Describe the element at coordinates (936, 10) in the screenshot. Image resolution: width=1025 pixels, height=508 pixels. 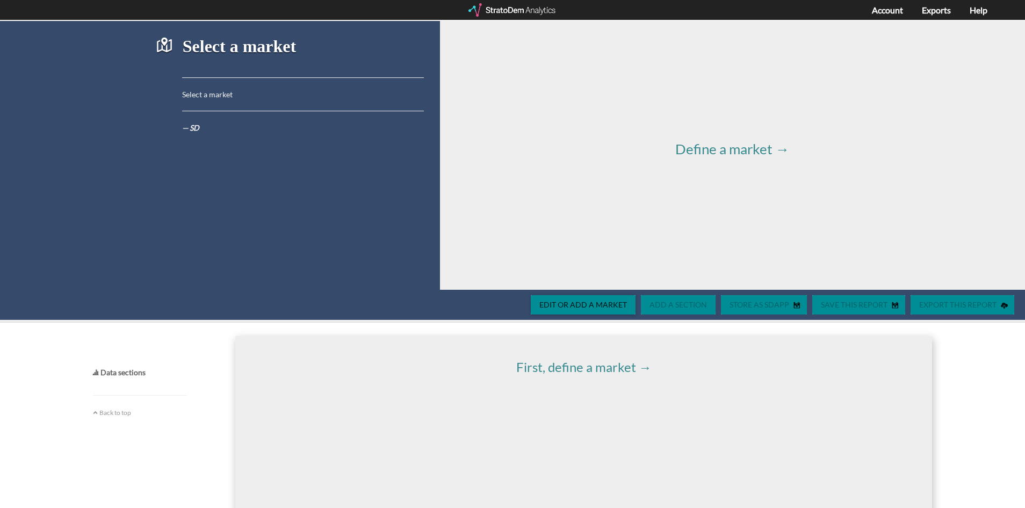
I see `a: Exports` at that location.